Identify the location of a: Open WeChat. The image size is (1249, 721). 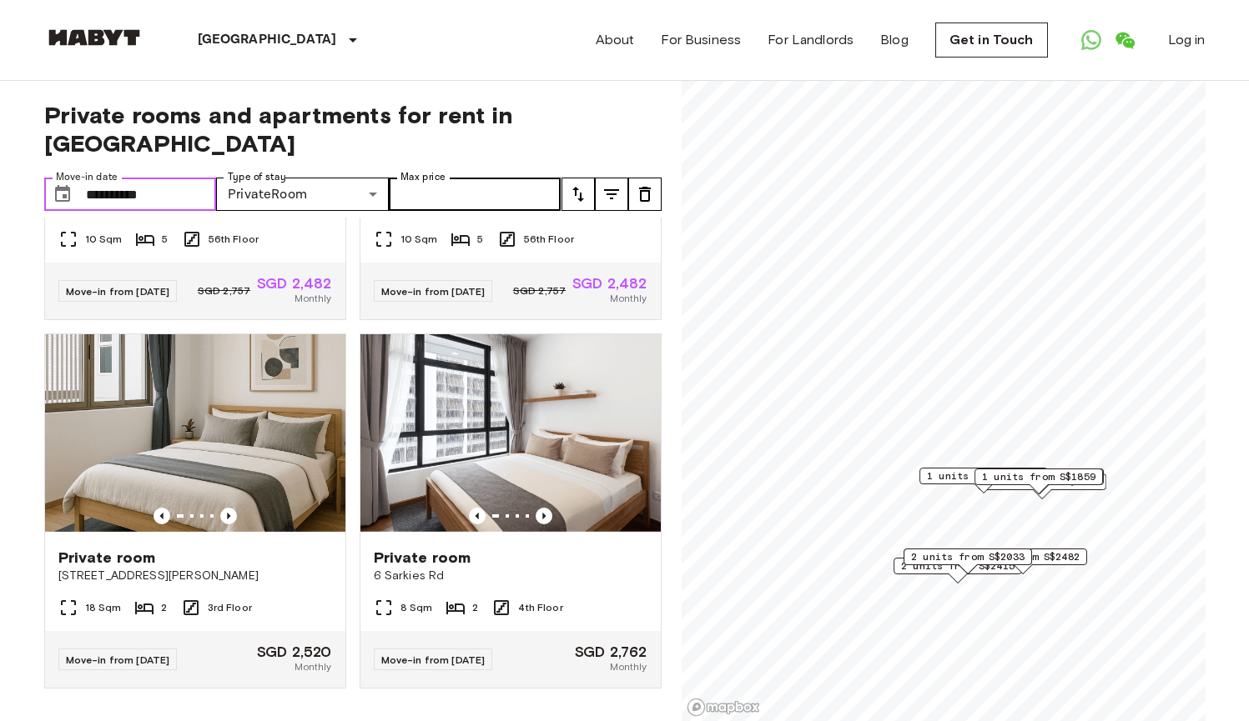
(1124, 40).